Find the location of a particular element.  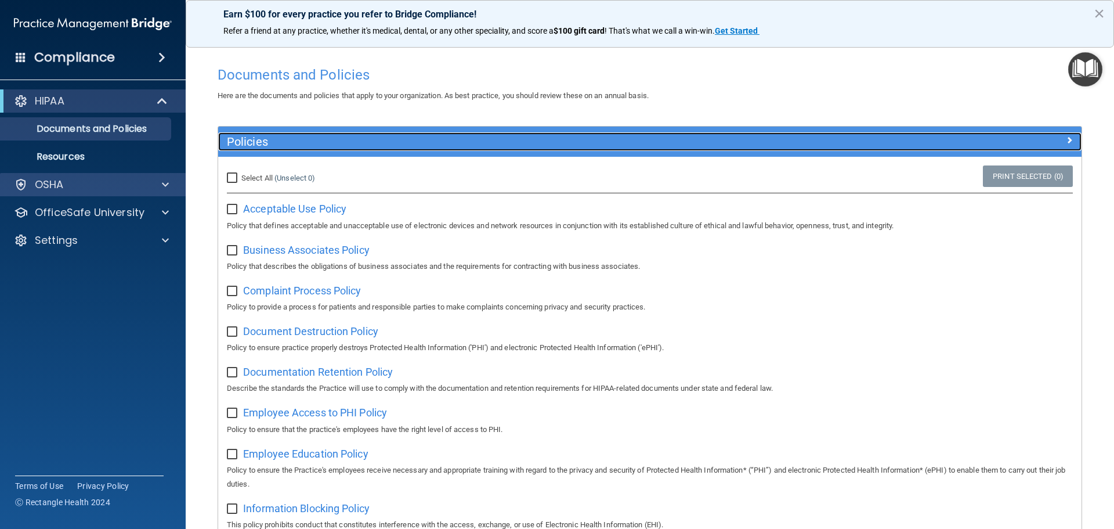

p: Policy that describes the obligations of business associates and the requirements for contracting... is located at coordinates (650, 266).